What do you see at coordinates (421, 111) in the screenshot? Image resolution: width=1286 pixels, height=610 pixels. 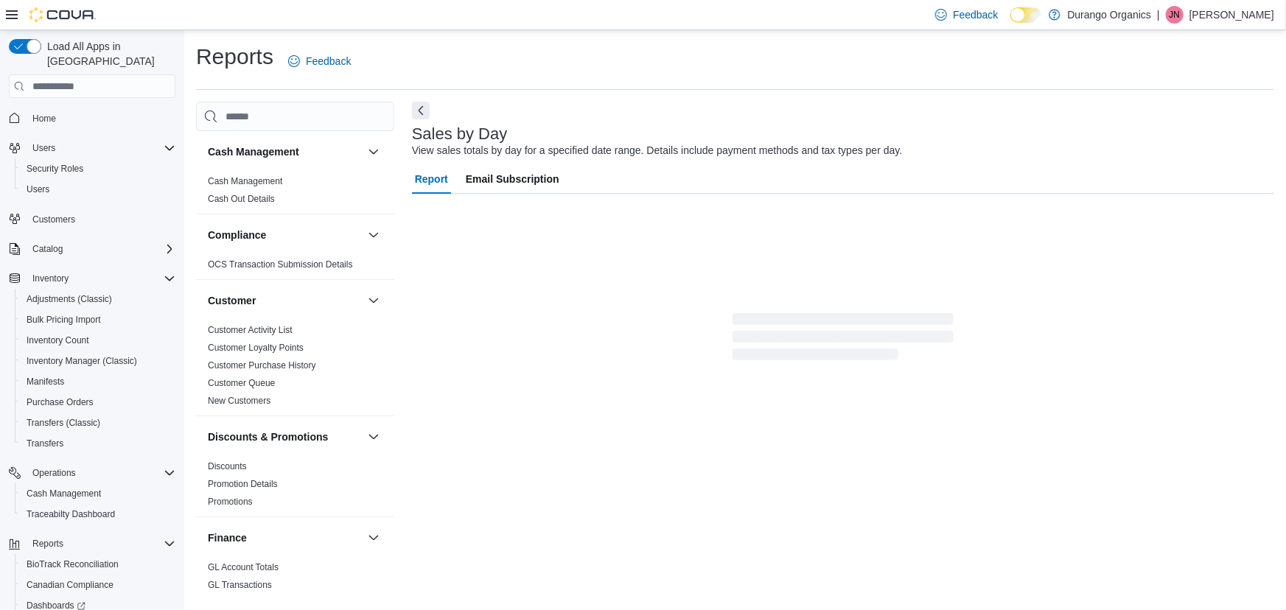 I see `button: Next` at bounding box center [421, 111].